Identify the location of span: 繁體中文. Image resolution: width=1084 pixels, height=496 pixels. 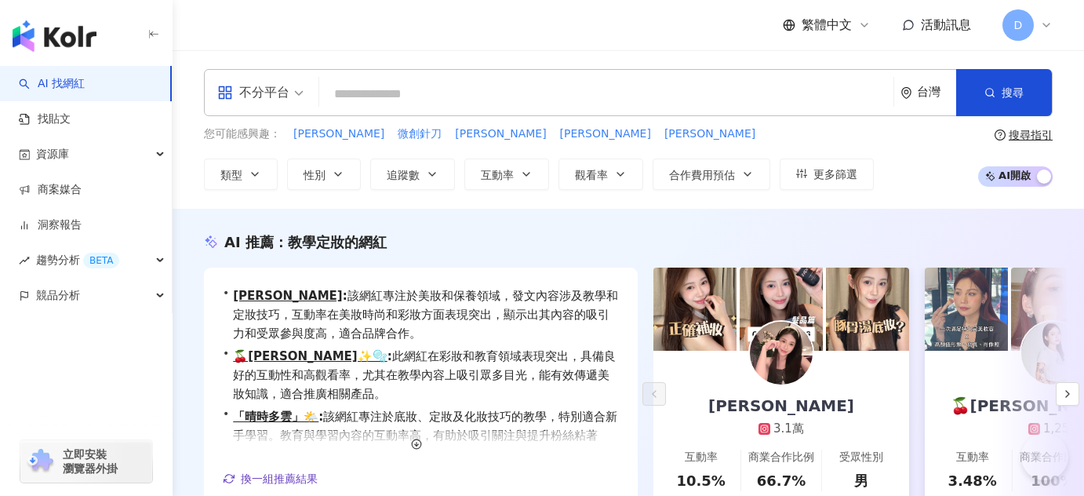
(827, 25).